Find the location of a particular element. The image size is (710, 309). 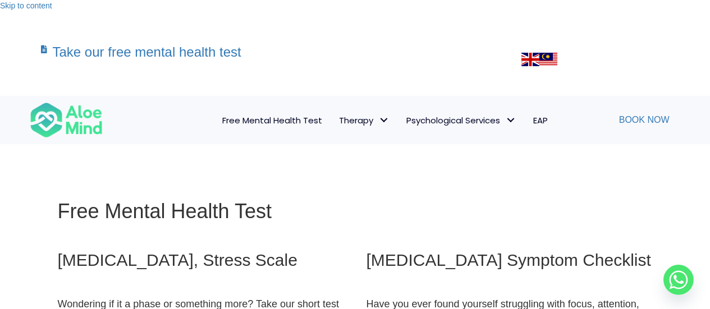

nav: Menu is located at coordinates (337, 120).